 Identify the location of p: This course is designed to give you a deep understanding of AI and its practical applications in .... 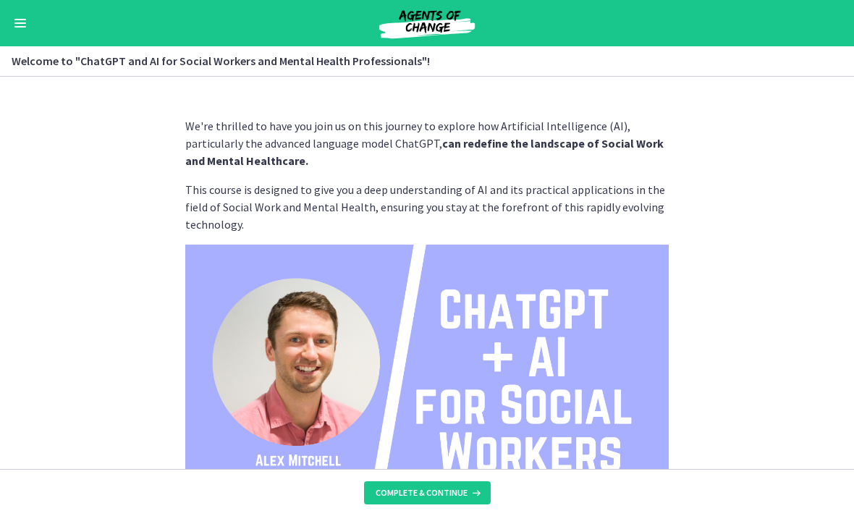
(427, 207).